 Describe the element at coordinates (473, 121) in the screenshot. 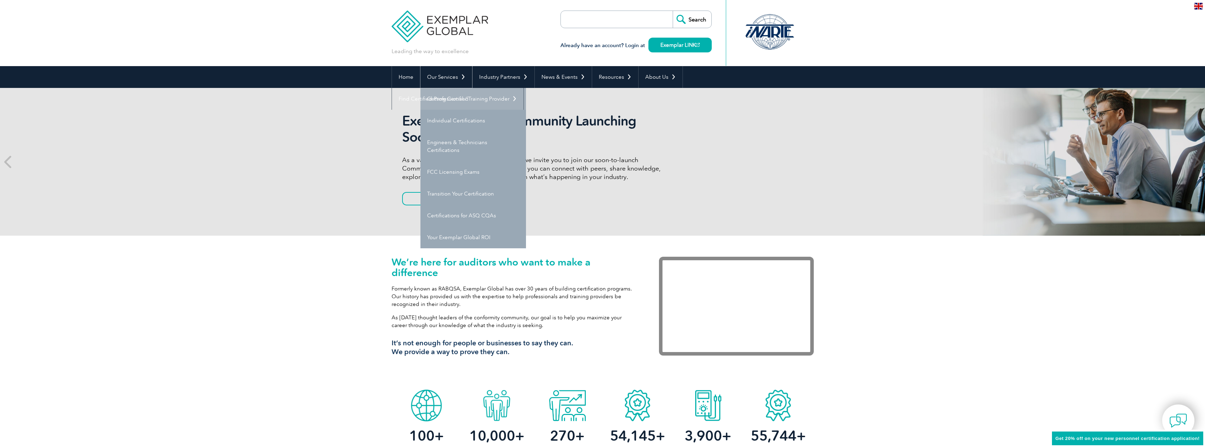

I see `a: Individual Certifications` at that location.